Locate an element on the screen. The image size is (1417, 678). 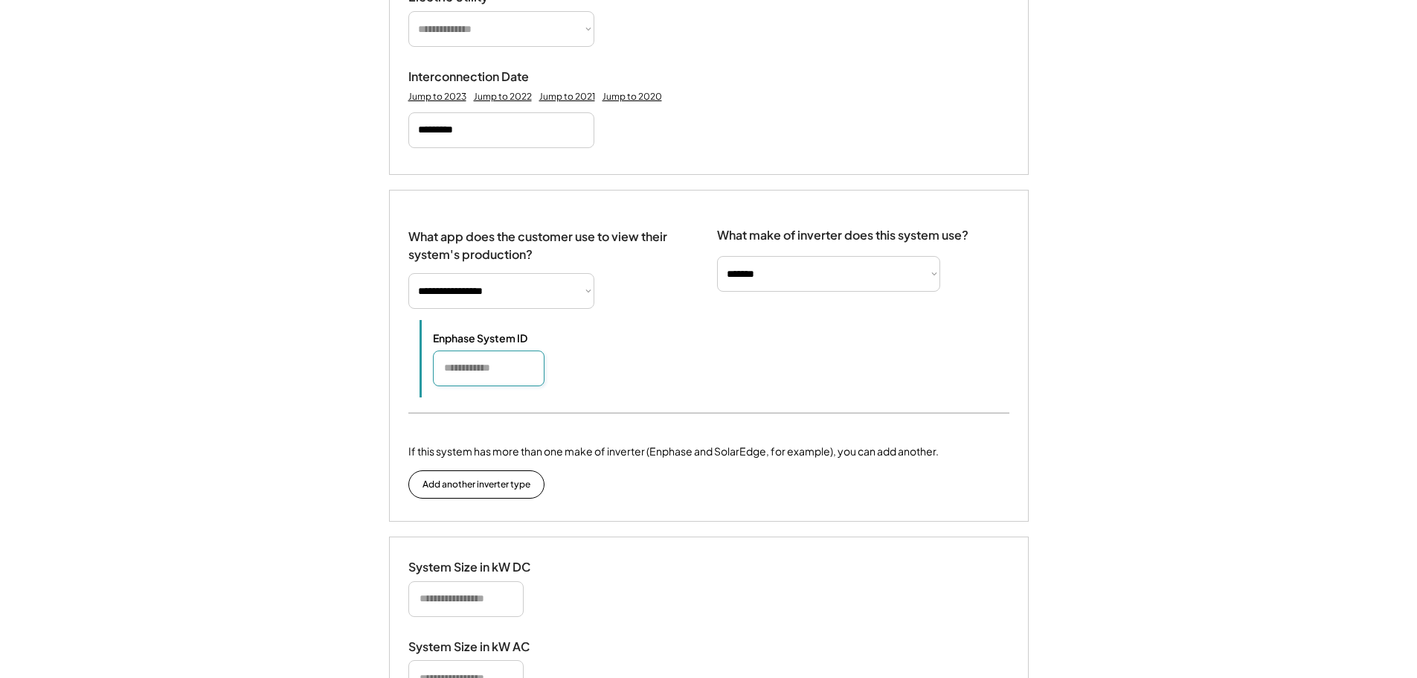
button: Add another inverter type is located at coordinates (476, 484).